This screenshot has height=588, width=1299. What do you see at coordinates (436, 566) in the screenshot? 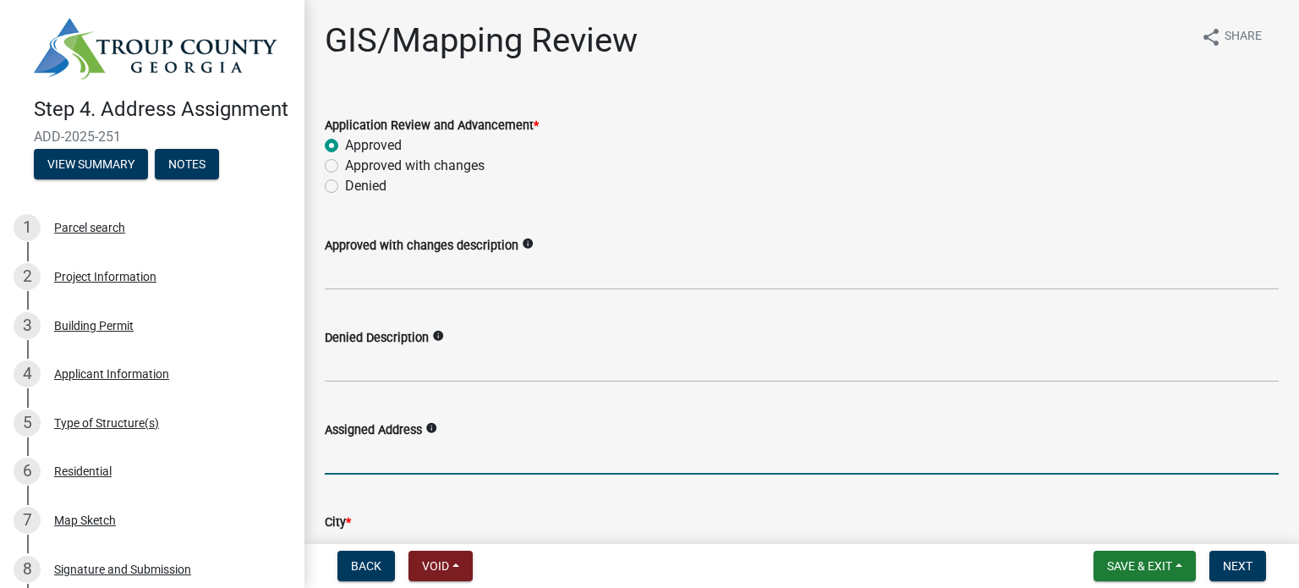
I see `span: Void` at bounding box center [436, 566].